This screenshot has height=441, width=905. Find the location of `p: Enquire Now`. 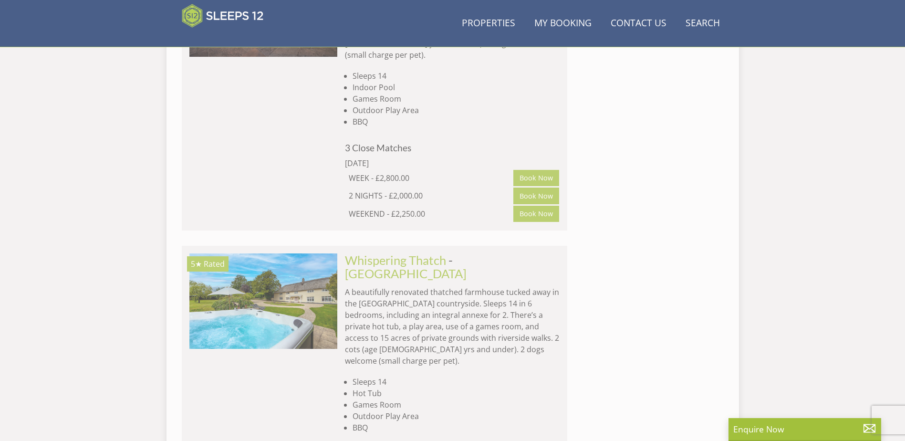

p: Enquire Now is located at coordinates (805, 429).